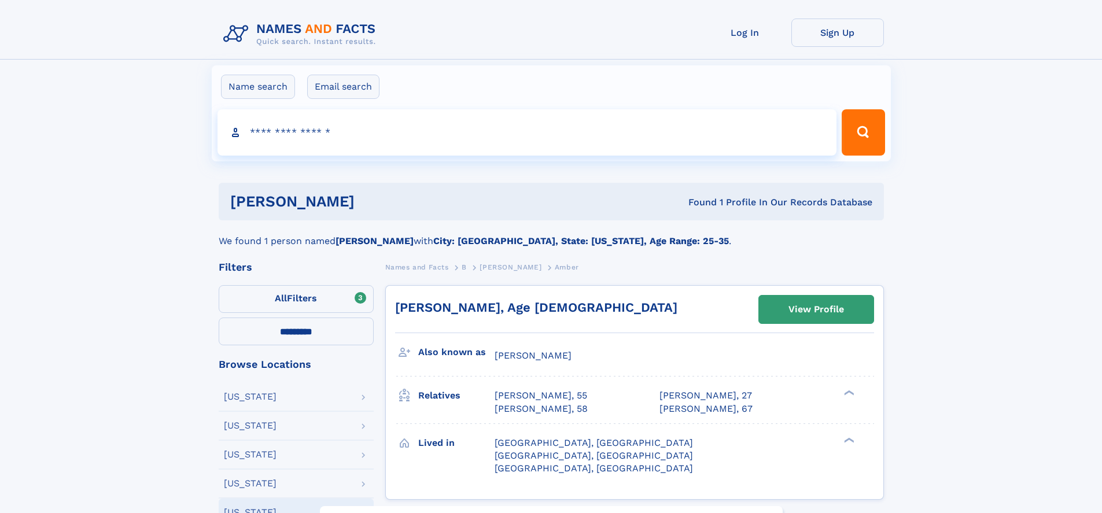  What do you see at coordinates (838, 32) in the screenshot?
I see `a: Sign Up` at bounding box center [838, 32].